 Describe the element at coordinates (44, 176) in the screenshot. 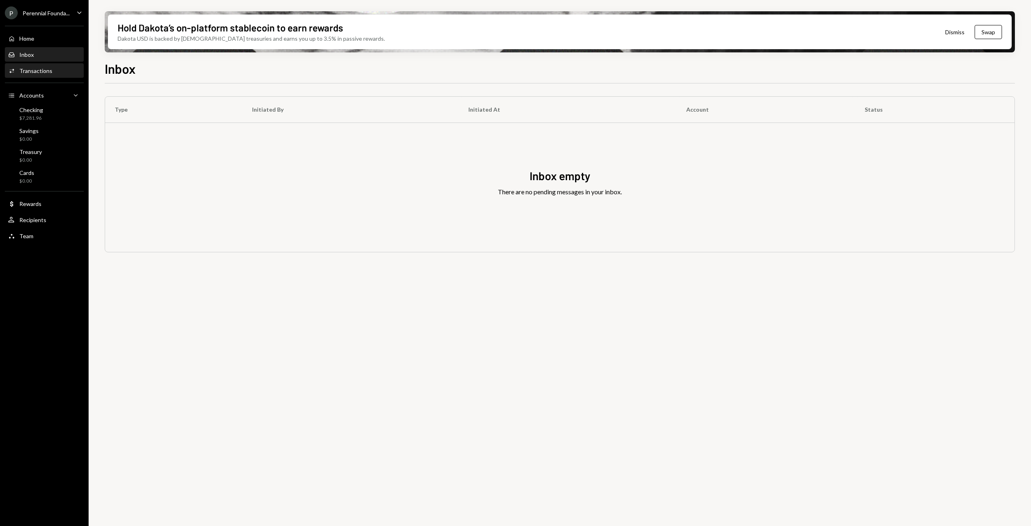

I see `a: Cards$0.00` at that location.